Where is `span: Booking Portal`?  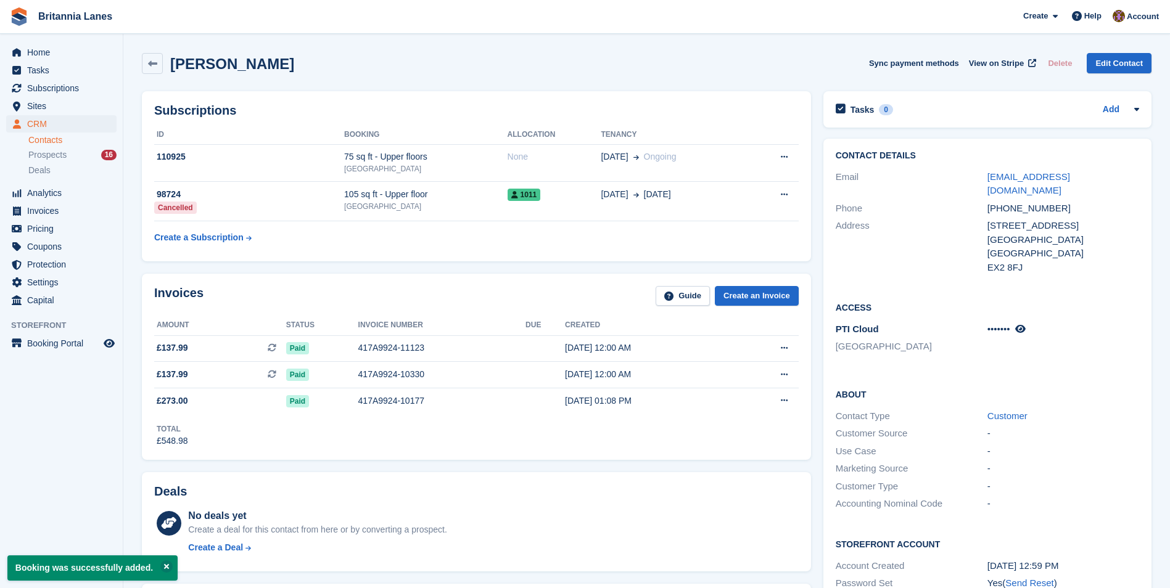 span: Booking Portal is located at coordinates (64, 343).